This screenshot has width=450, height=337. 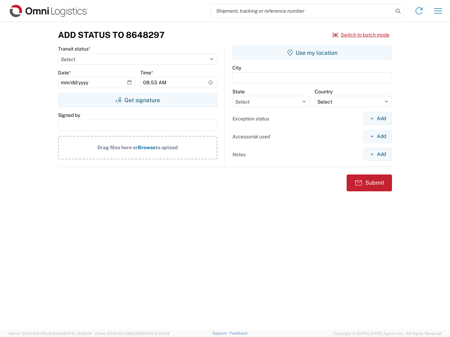 I want to click on label: Exception status, so click(x=250, y=119).